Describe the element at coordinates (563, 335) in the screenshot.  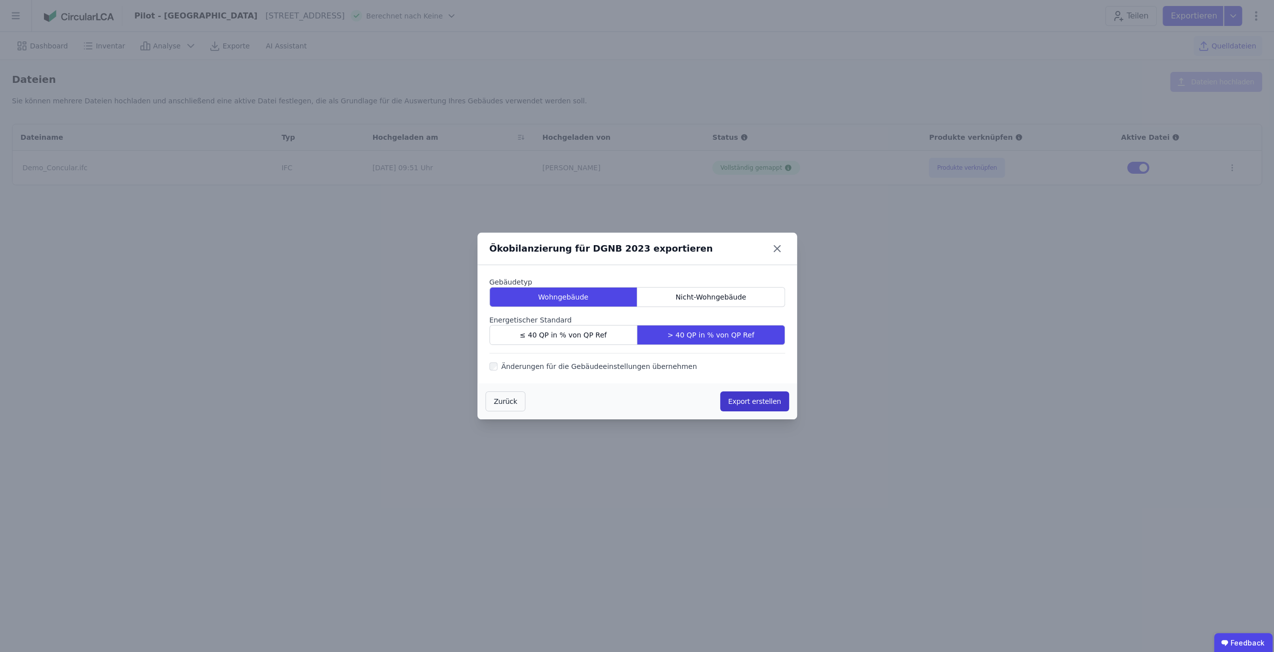
I see `span: ≤ 40 QP in % von QP Ref` at that location.